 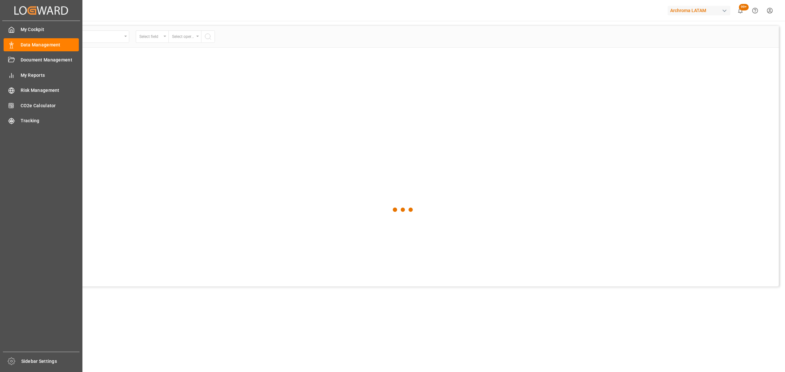 What do you see at coordinates (50, 75) in the screenshot?
I see `span: My Reports` at bounding box center [50, 75].